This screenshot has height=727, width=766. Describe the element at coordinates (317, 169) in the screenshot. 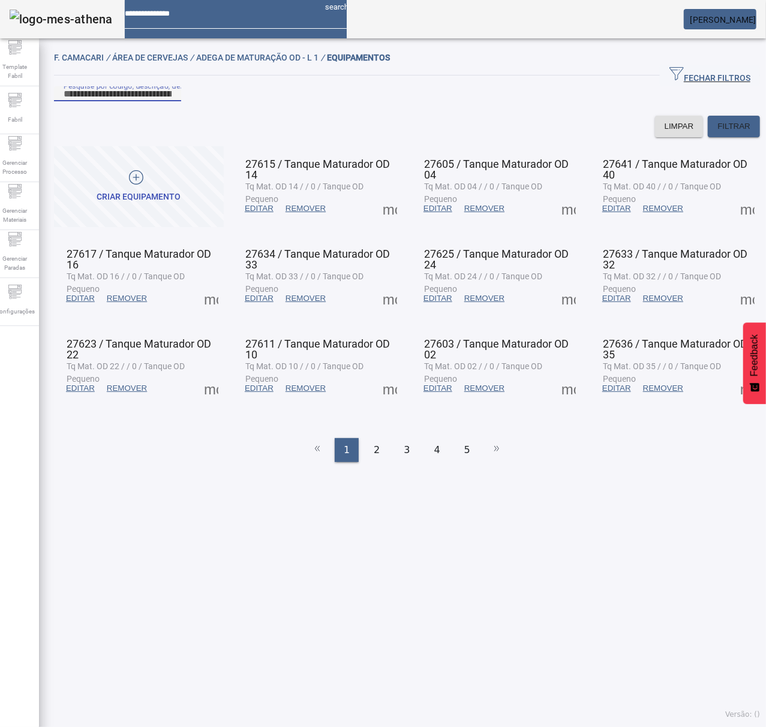

I see `span: 27615 / Tanque Maturador OD 14` at that location.